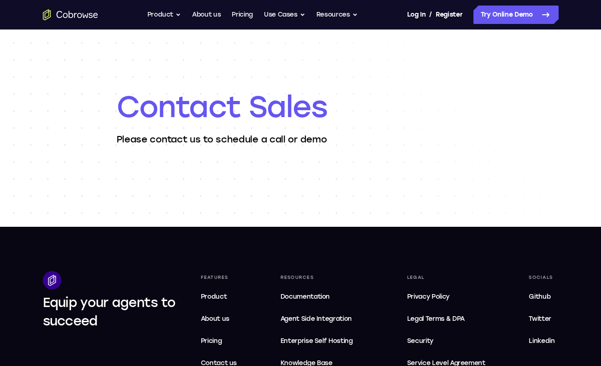 The width and height of the screenshot is (601, 366). What do you see at coordinates (285, 15) in the screenshot?
I see `button: Use Cases` at bounding box center [285, 15].